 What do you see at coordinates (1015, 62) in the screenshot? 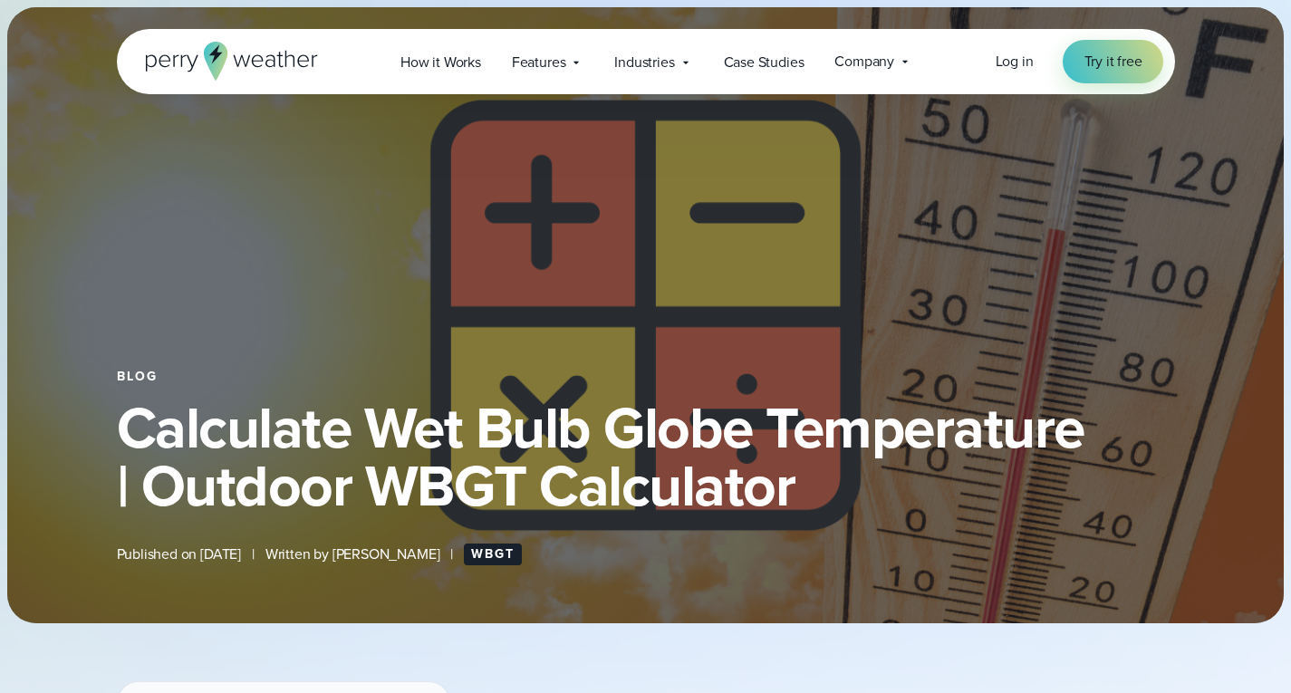
I see `a: Log in` at bounding box center [1015, 62].